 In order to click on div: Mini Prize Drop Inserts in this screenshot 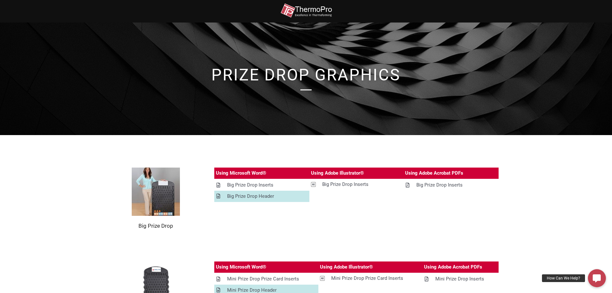, I will do `click(460, 278)`.